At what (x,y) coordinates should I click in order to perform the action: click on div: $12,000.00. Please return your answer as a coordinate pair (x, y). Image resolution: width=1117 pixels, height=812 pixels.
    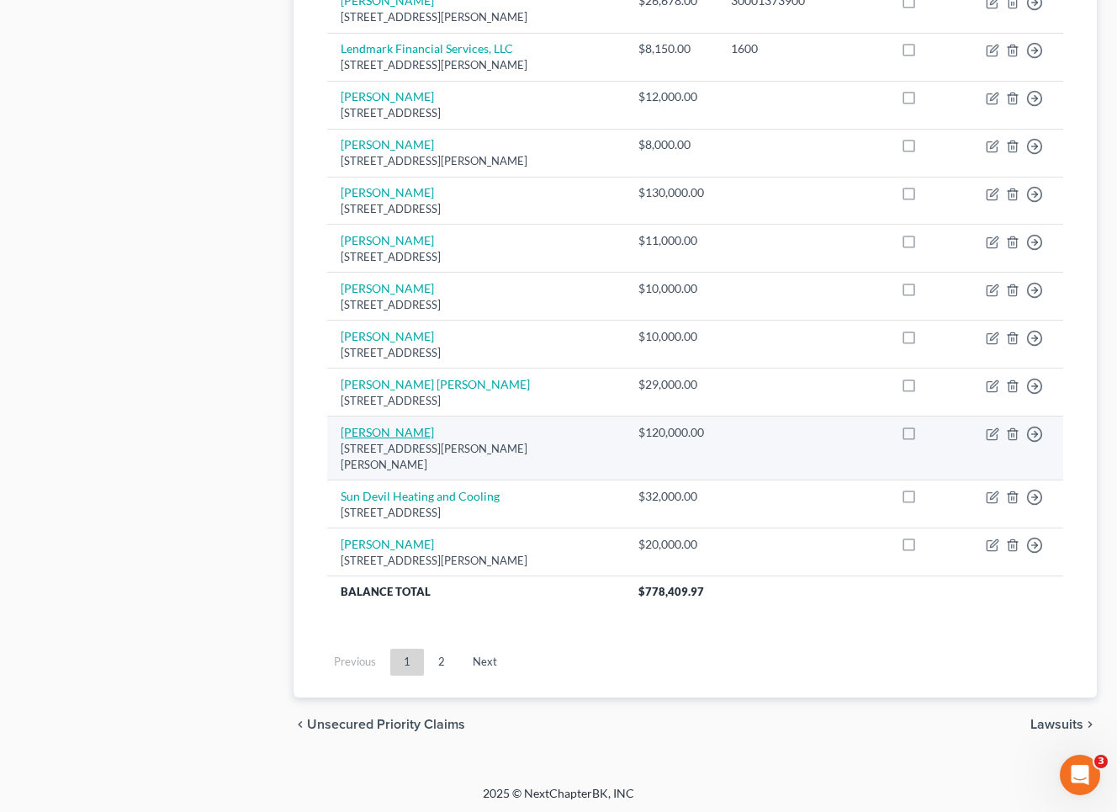
    Looking at the image, I should click on (671, 97).